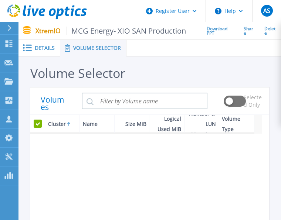 The image size is (281, 220). What do you see at coordinates (249, 31) in the screenshot?
I see `span: Share` at bounding box center [249, 31].